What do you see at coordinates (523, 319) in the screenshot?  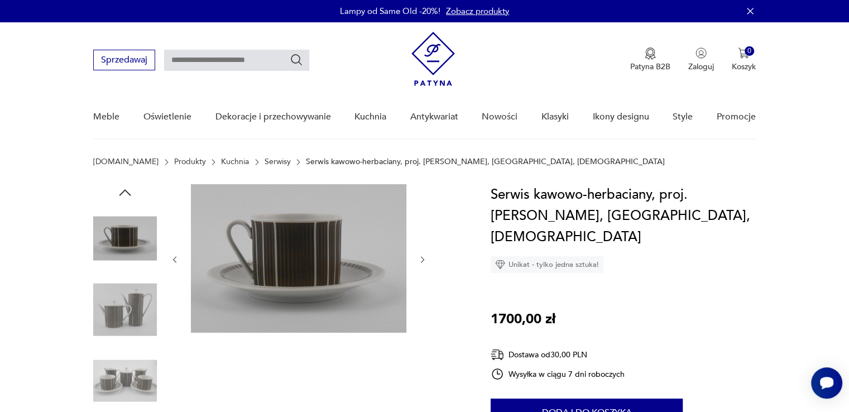 I see `p: 1700,00 zł` at bounding box center [523, 319].